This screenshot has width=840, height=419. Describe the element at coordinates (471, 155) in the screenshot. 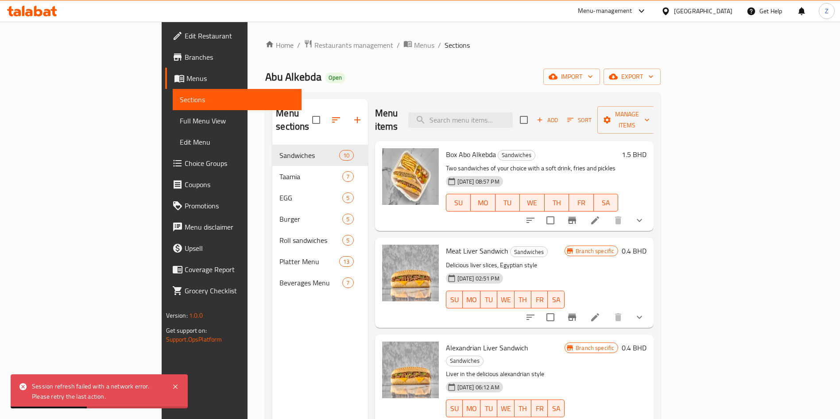

I see `span: Box Abo Alkebda` at that location.